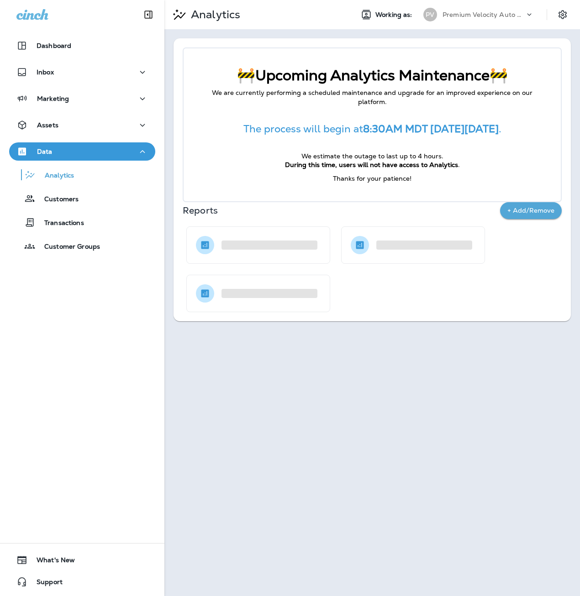  What do you see at coordinates (51, 562) in the screenshot?
I see `span: What's New` at bounding box center [51, 562].